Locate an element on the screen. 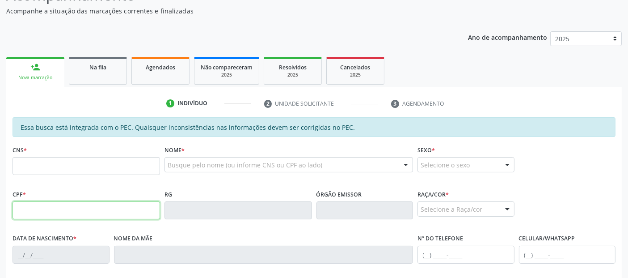 The height and width of the screenshot is (278, 628). span: Agendados is located at coordinates (161, 67).